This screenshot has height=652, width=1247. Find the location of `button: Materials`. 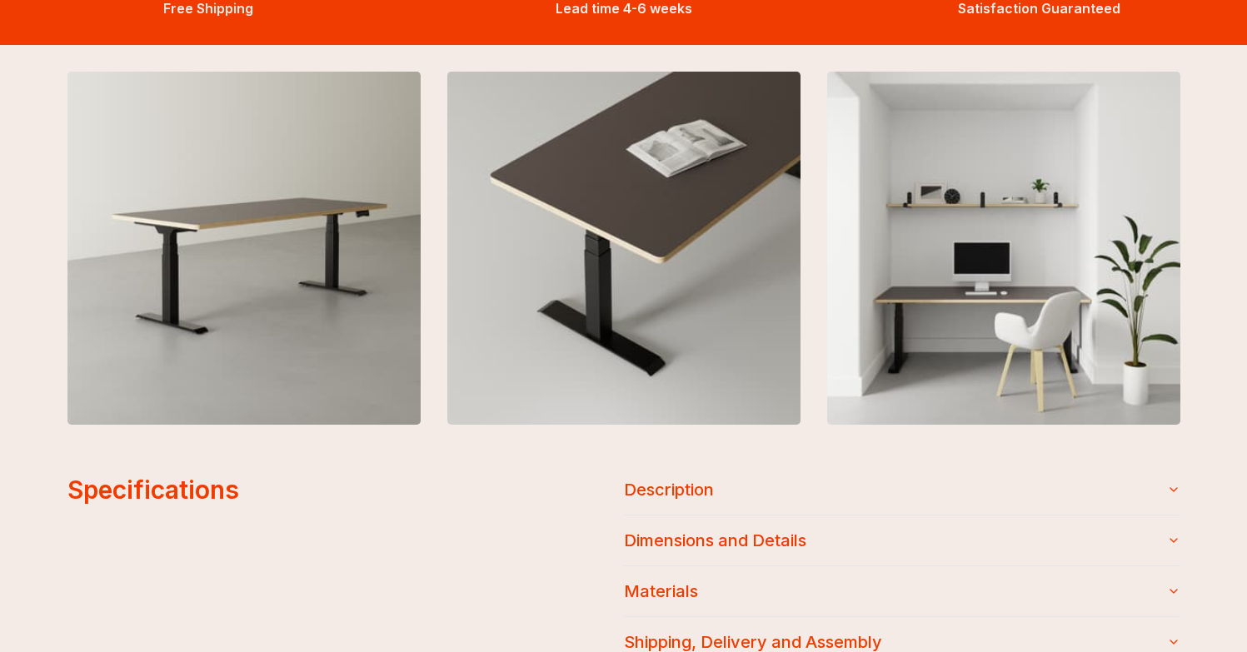

button: Materials is located at coordinates (902, 591).